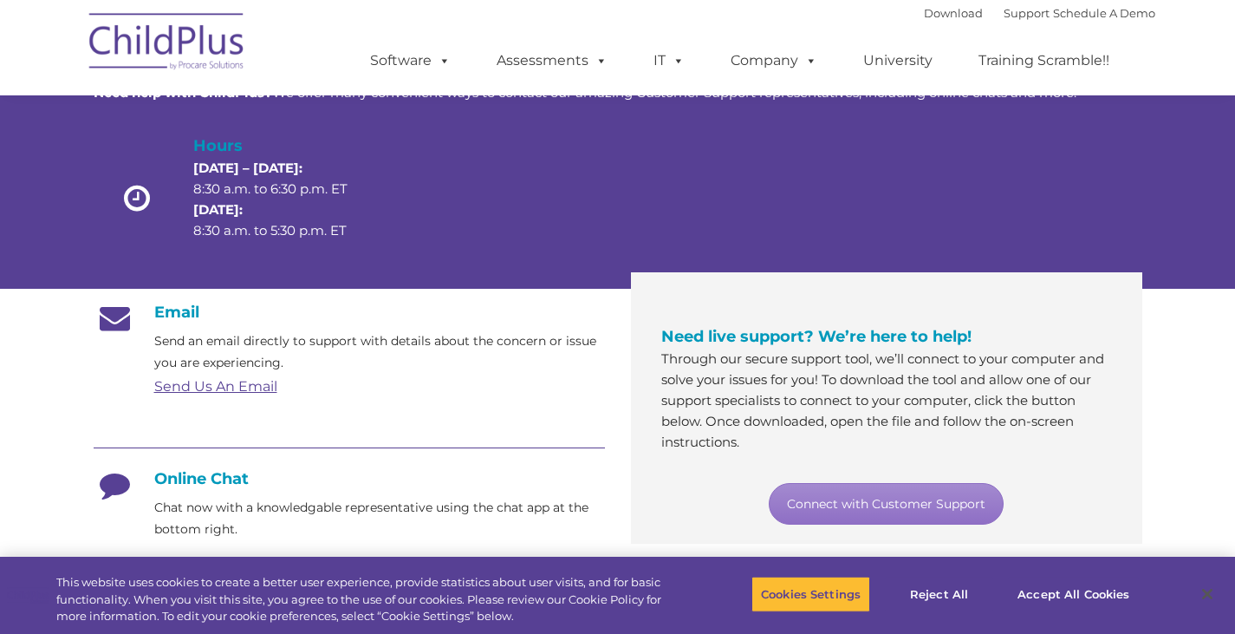  I want to click on button: Cookies Settings, so click(810, 594).